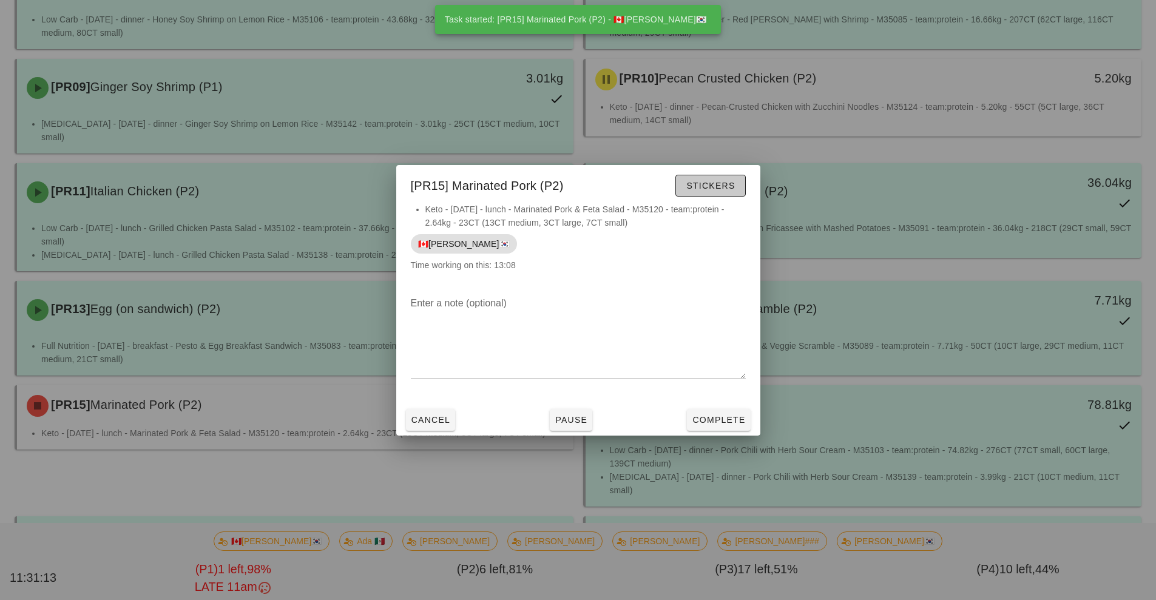 The width and height of the screenshot is (1156, 600). Describe the element at coordinates (571, 420) in the screenshot. I see `span: Pause` at that location.